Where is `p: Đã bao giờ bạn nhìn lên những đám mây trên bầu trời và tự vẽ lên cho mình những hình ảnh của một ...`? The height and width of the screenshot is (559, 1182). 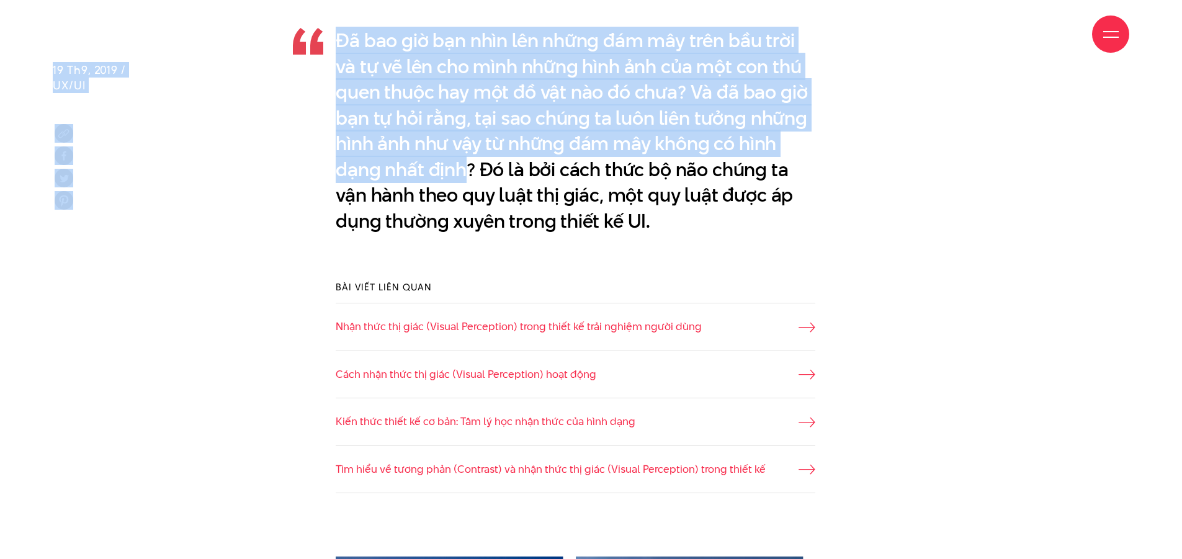 p: Đã bao giờ bạn nhìn lên những đám mây trên bầu trời và tự vẽ lên cho mình những hình ảnh của một ... is located at coordinates (575, 131).